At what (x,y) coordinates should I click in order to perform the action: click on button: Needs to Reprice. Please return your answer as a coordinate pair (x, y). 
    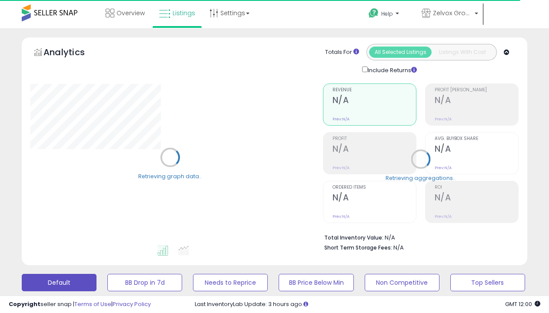
    Looking at the image, I should click on (230, 282).